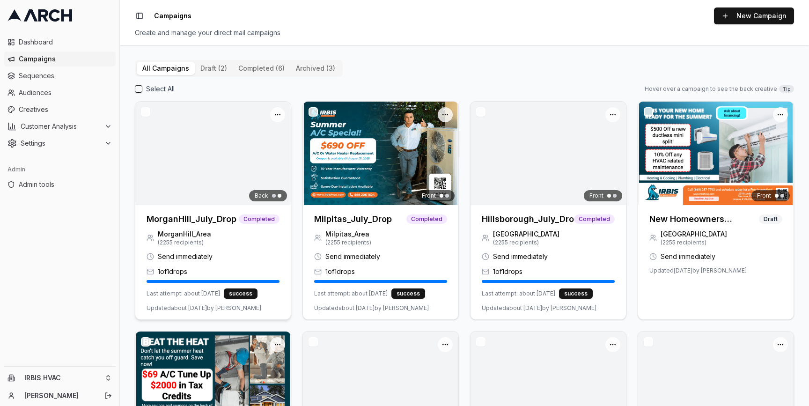 The image size is (809, 406). I want to click on img: Front creative for Milpitas_July_Drop, so click(381, 153).